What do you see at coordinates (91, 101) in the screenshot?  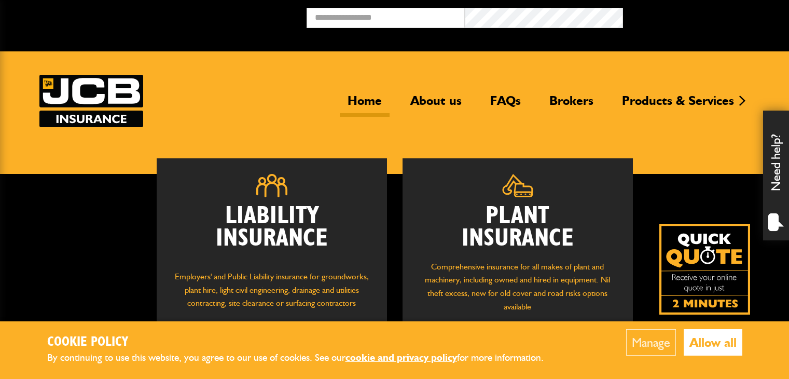 I see `a: JCB Insurance Services` at bounding box center [91, 101].